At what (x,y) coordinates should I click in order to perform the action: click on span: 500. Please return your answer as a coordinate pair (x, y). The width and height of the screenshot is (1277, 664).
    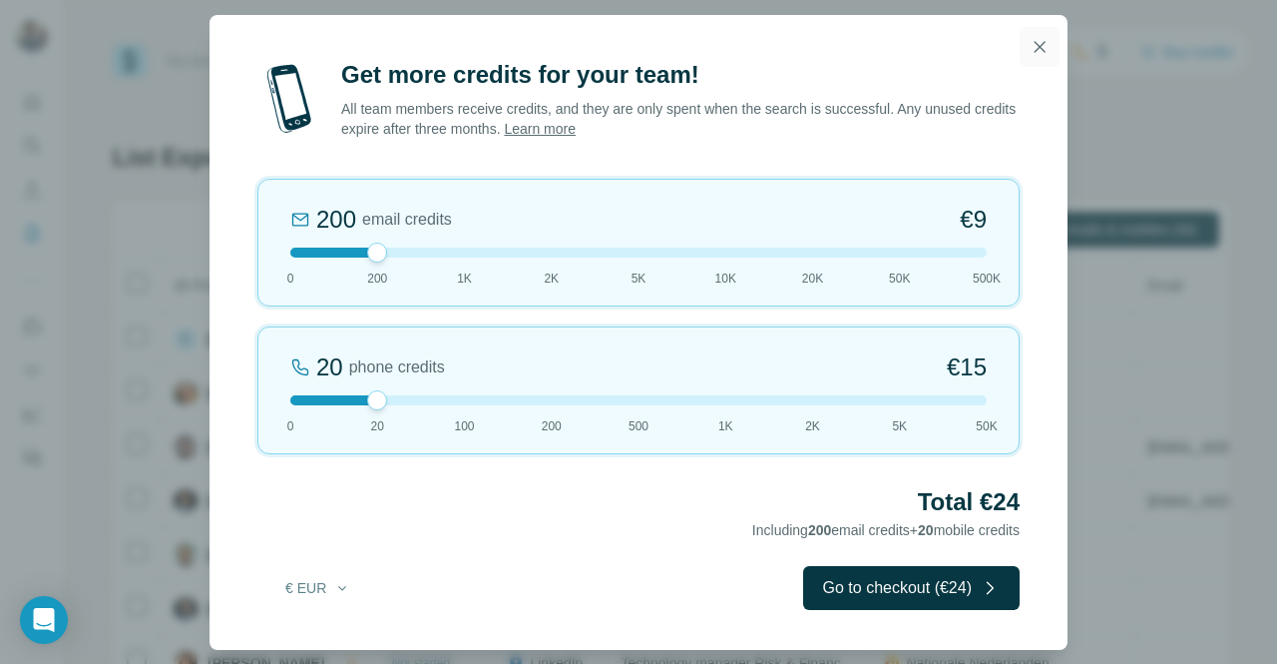
    Looking at the image, I should click on (639, 426).